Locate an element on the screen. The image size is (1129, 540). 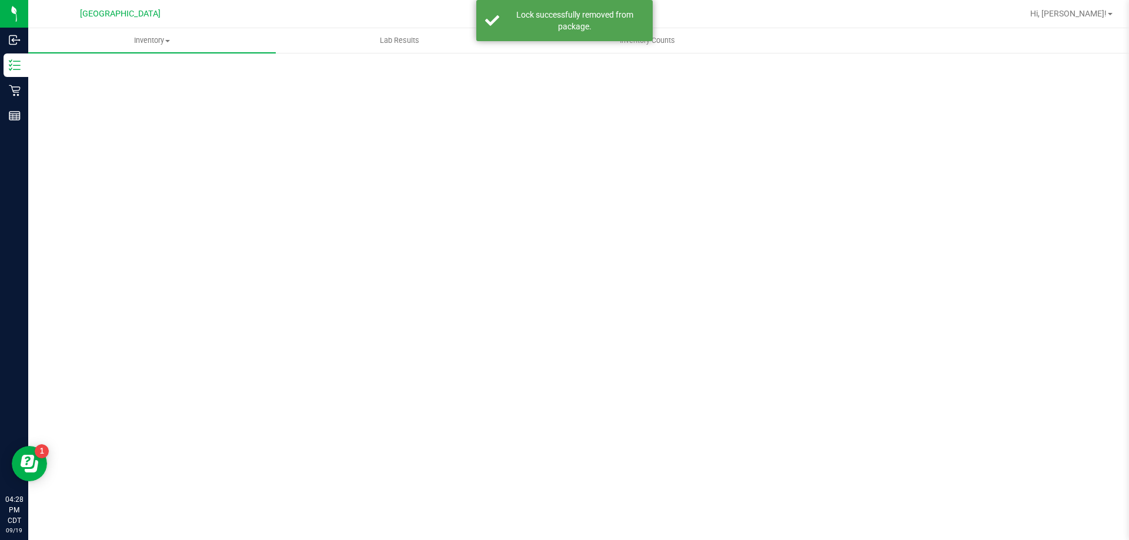
a: Inventory is located at coordinates (152, 41).